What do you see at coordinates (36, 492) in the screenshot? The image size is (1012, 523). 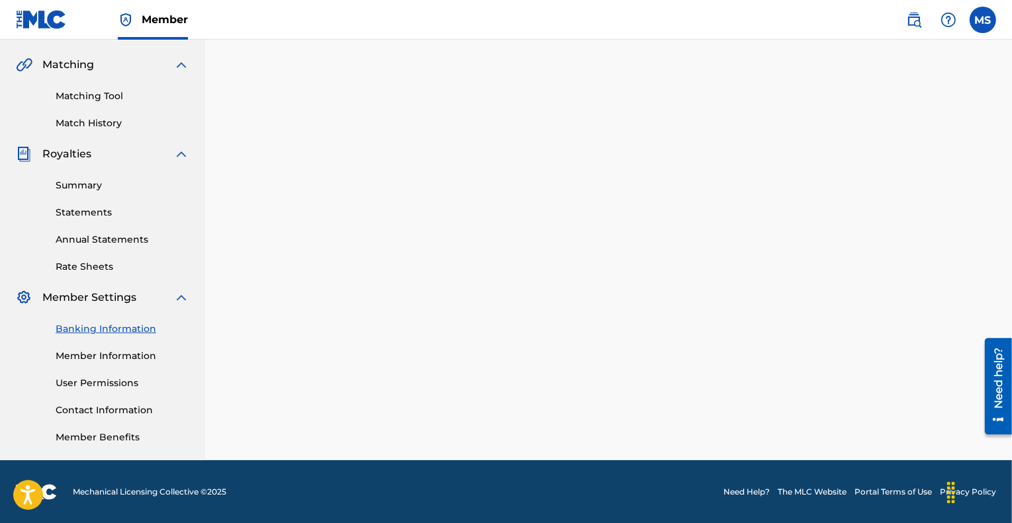 I see `img: logo` at bounding box center [36, 492].